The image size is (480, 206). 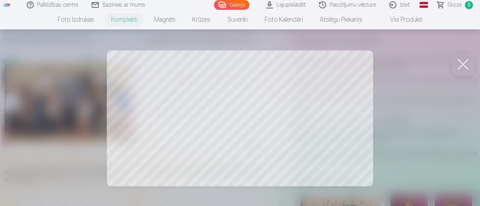 I want to click on a: Magnēti, so click(x=165, y=20).